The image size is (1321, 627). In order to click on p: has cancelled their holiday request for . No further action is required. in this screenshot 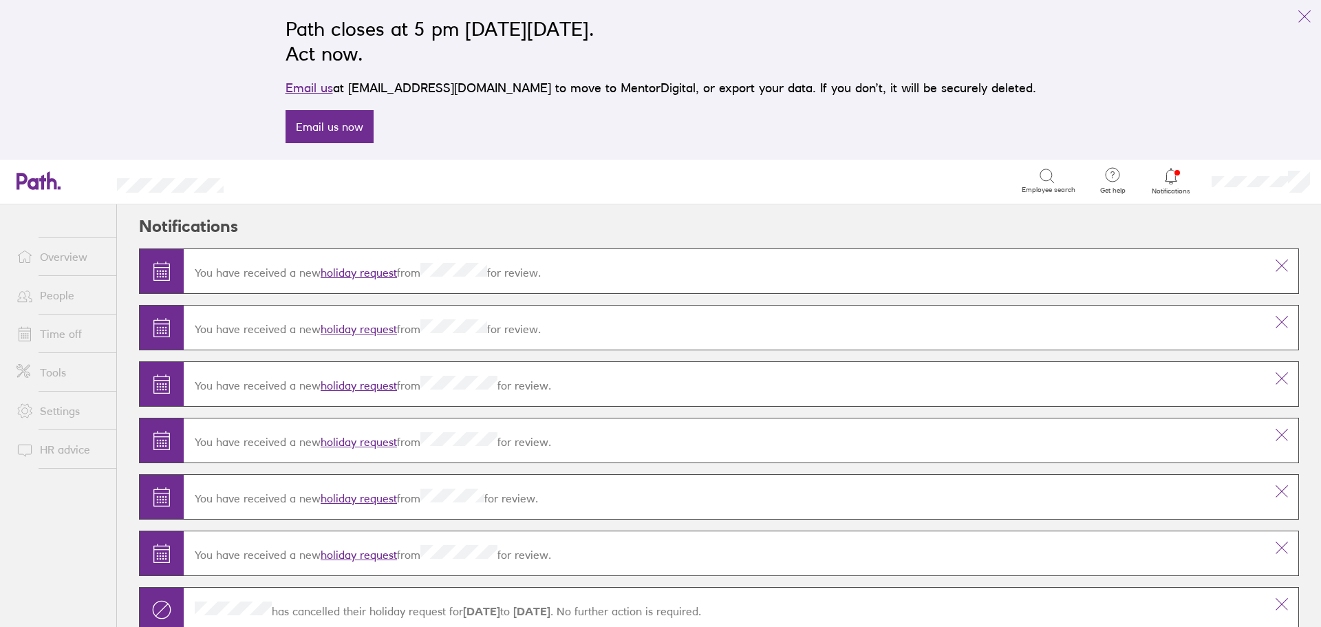, I will do `click(724, 610)`.